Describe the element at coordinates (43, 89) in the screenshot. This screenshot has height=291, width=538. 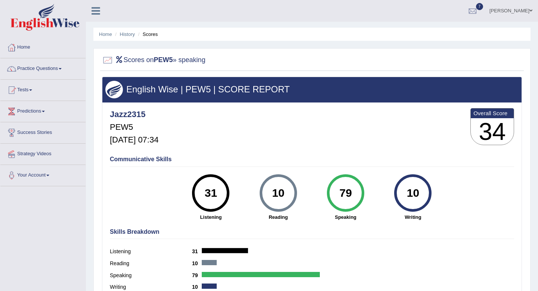
I see `a: Tests` at that location.